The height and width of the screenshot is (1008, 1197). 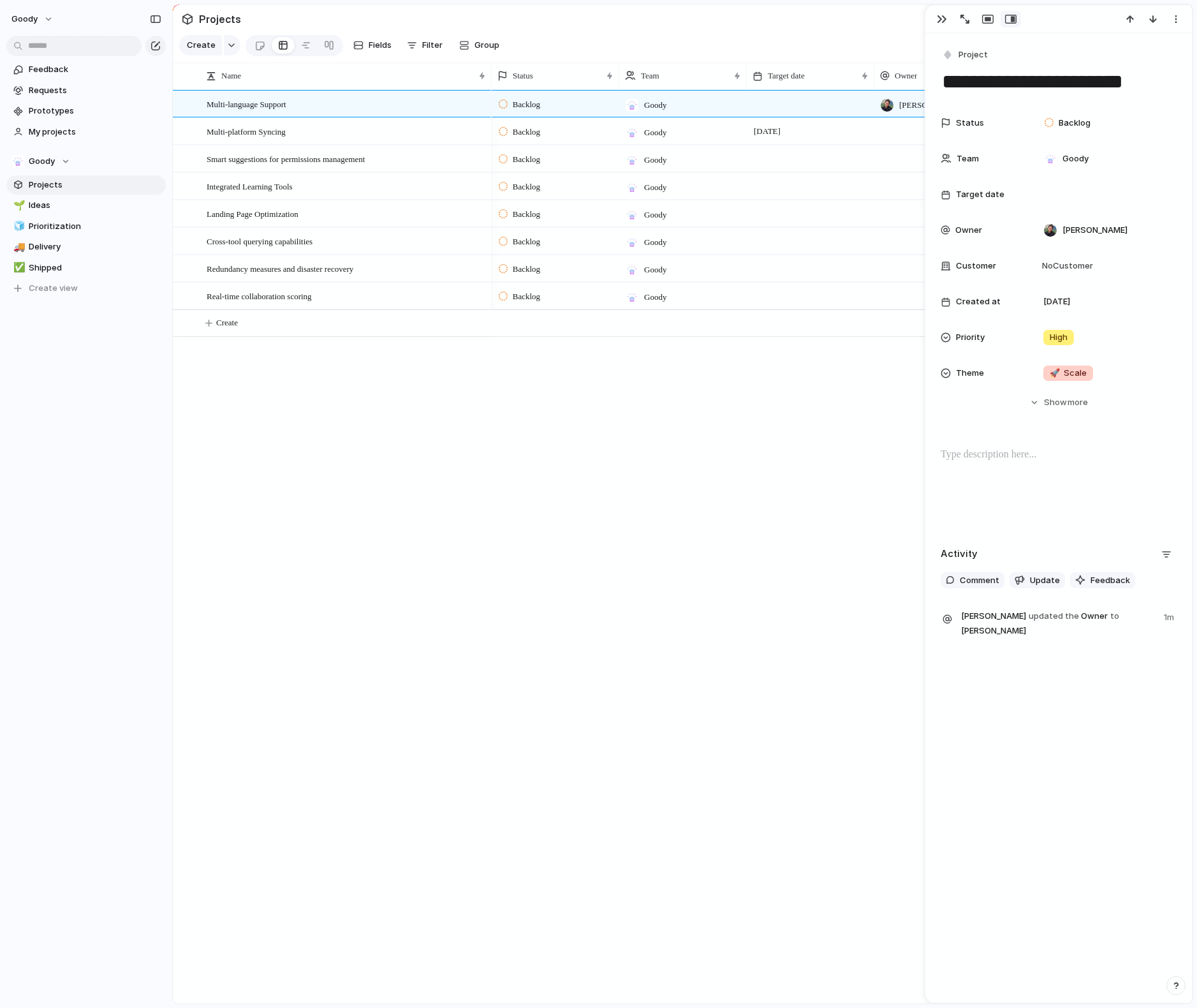 What do you see at coordinates (86, 185) in the screenshot?
I see `a: Projects` at bounding box center [86, 185].